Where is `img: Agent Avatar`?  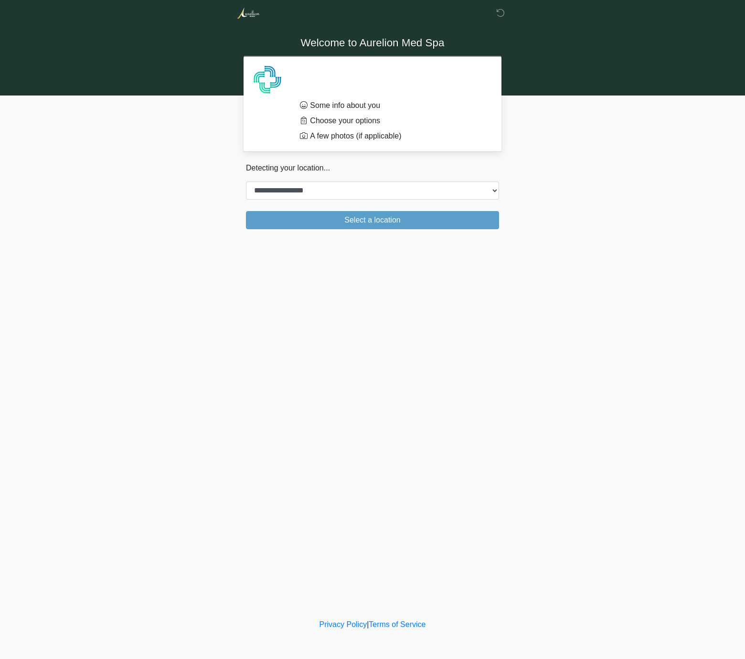 img: Agent Avatar is located at coordinates (267, 80).